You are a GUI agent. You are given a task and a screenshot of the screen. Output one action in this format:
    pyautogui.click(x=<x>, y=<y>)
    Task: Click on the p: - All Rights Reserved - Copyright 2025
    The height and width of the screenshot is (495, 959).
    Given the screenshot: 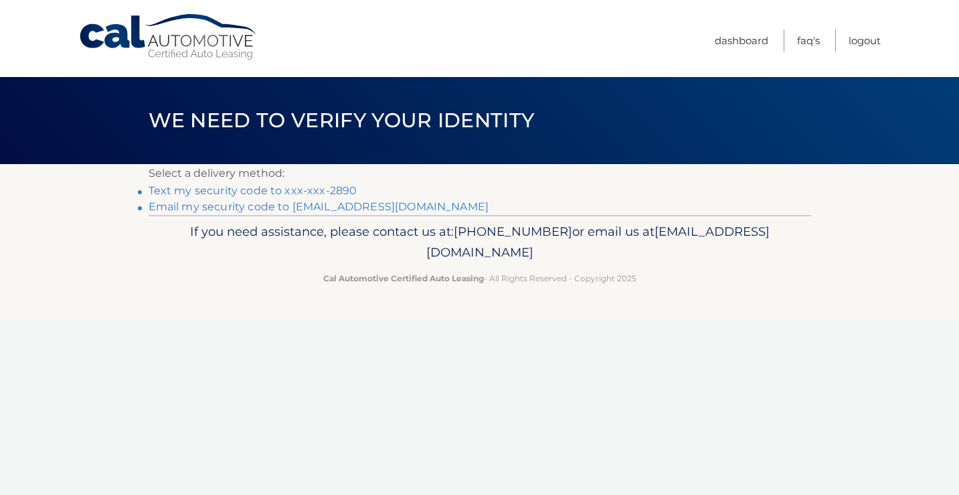 What is the action you would take?
    pyautogui.click(x=480, y=278)
    